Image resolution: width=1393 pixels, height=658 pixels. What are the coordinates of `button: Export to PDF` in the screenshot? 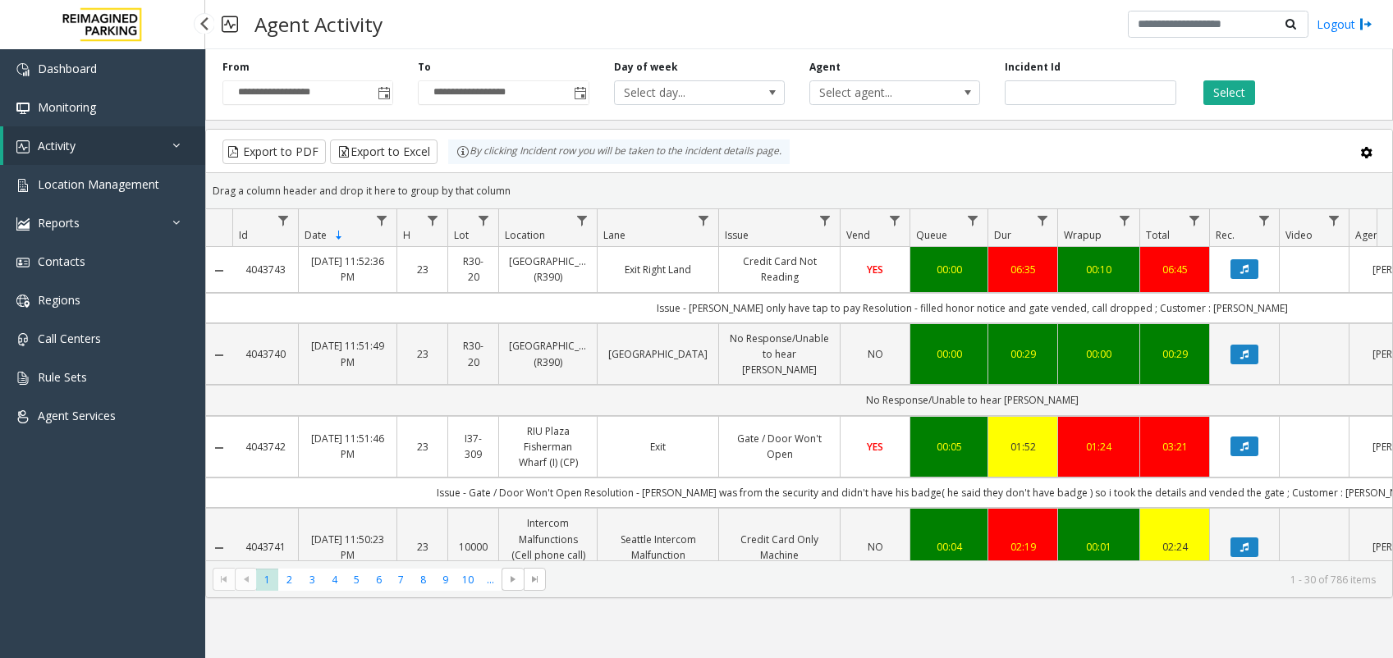 It's located at (274, 152).